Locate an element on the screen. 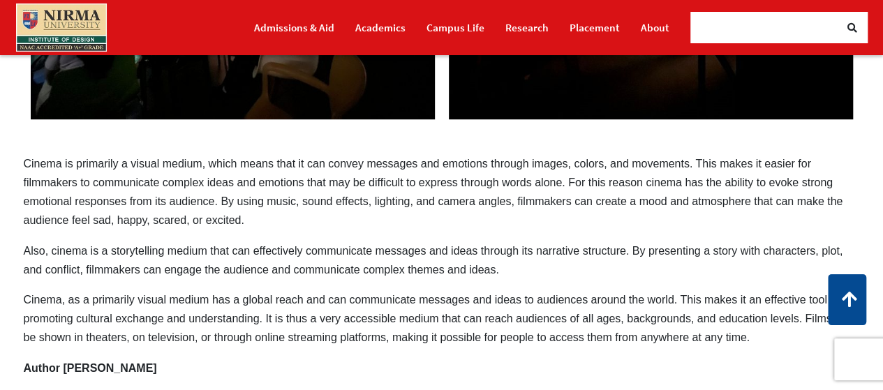 This screenshot has height=390, width=883. p: Cinema is primarily a visual medium, which means that it can convey messages and emotions through... is located at coordinates (442, 192).